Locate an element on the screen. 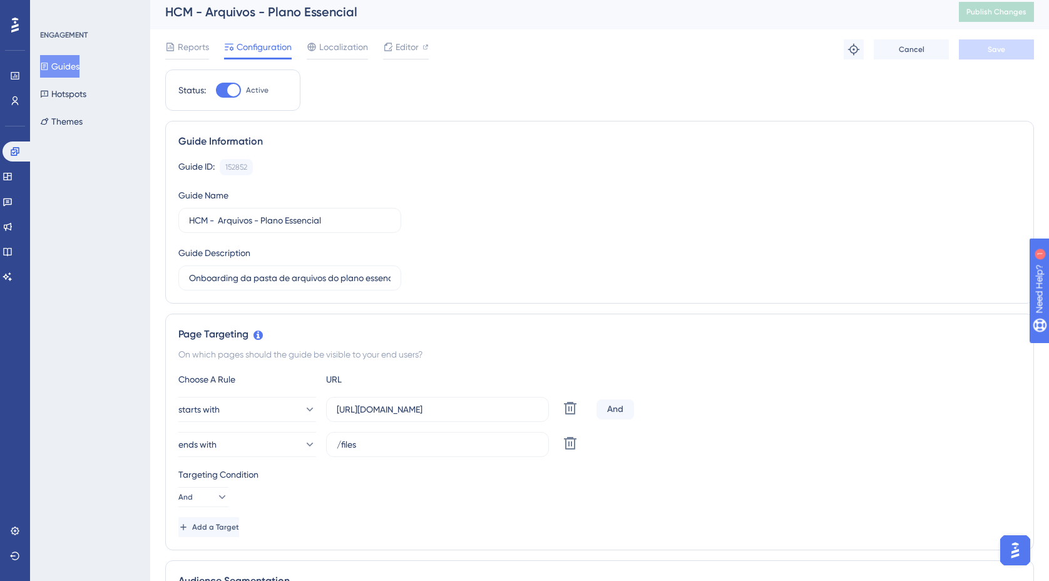 This screenshot has height=581, width=1049. div: Targeting Condition is located at coordinates (600, 474).